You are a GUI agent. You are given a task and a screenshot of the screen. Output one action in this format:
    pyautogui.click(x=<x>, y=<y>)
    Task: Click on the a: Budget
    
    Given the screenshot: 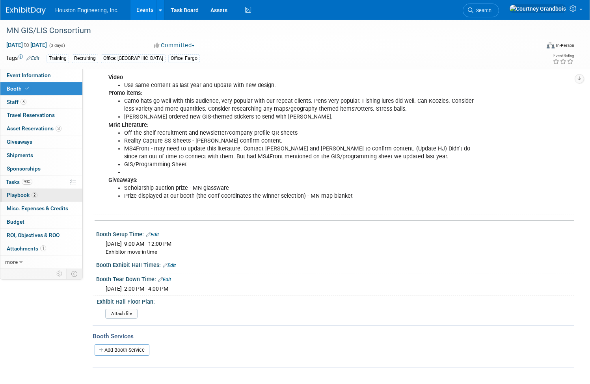 What is the action you would take?
    pyautogui.click(x=41, y=222)
    